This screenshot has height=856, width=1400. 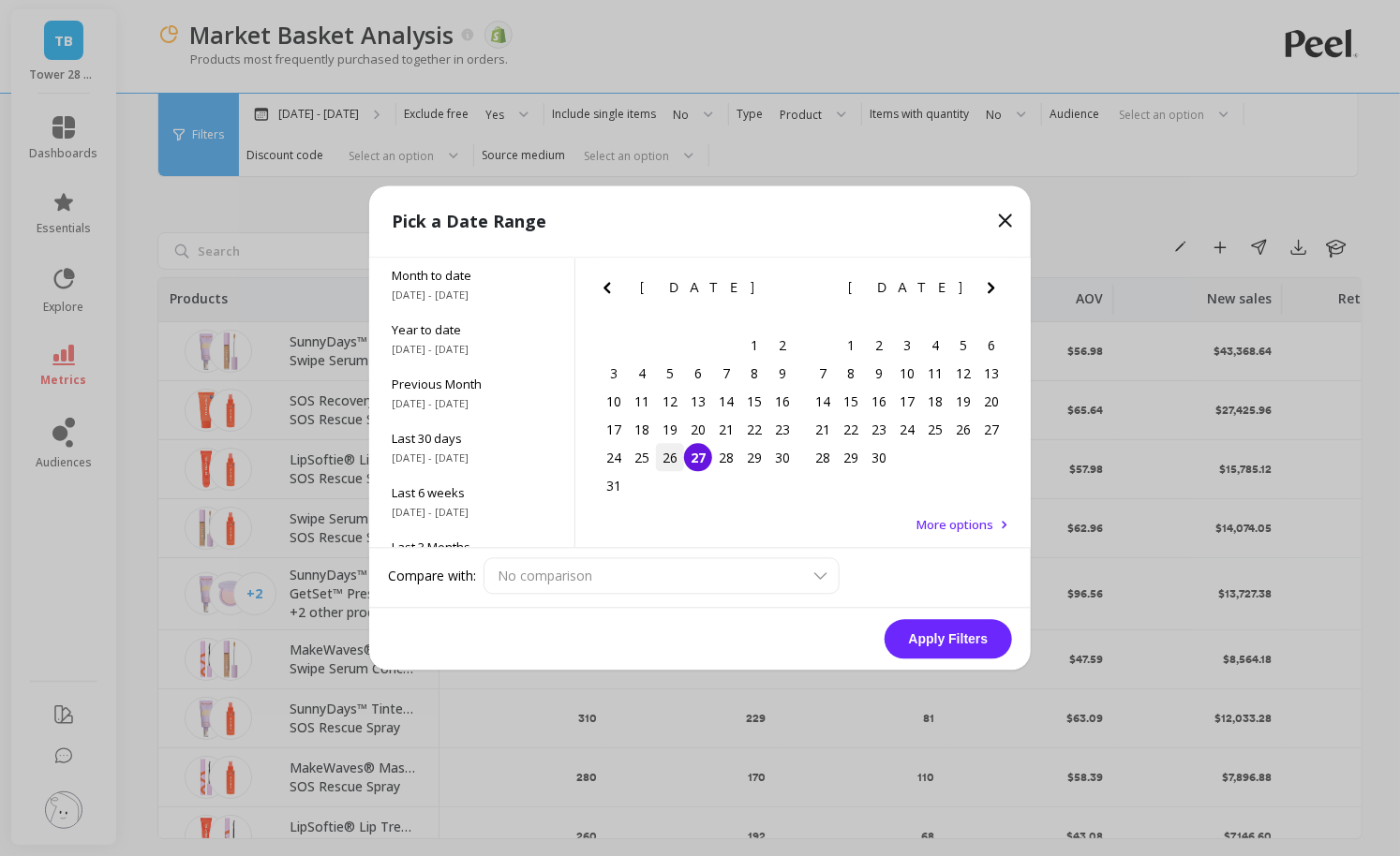 What do you see at coordinates (670, 373) in the screenshot?
I see `div: Choose Tuesday, August 5th, 2025` at bounding box center [670, 373].